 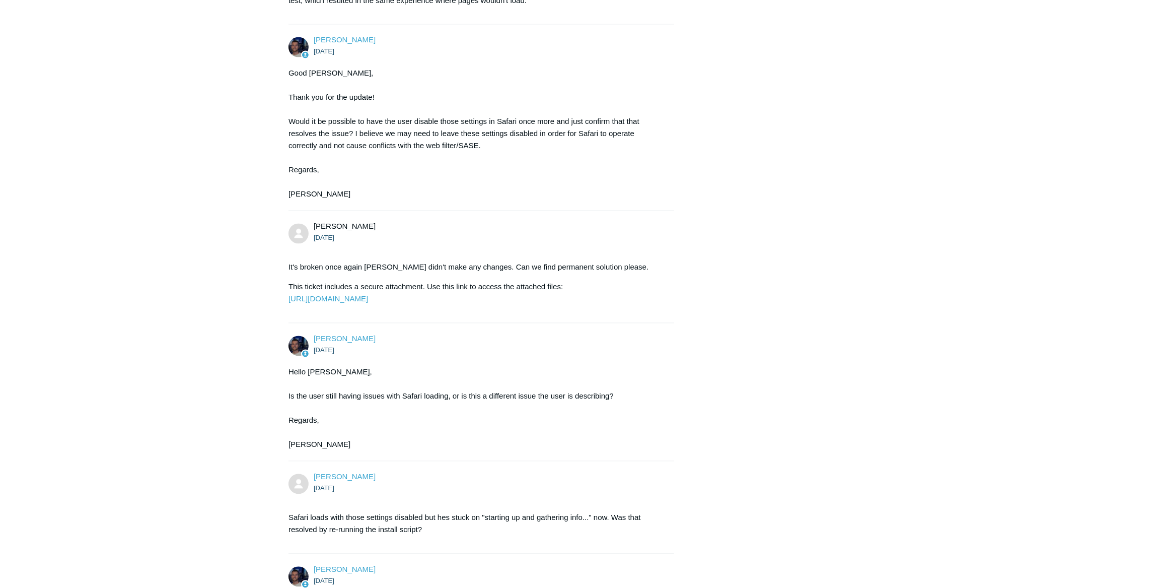 What do you see at coordinates (324, 581) in the screenshot?
I see `time: 09/02/2025, 13:14` at bounding box center [324, 581].